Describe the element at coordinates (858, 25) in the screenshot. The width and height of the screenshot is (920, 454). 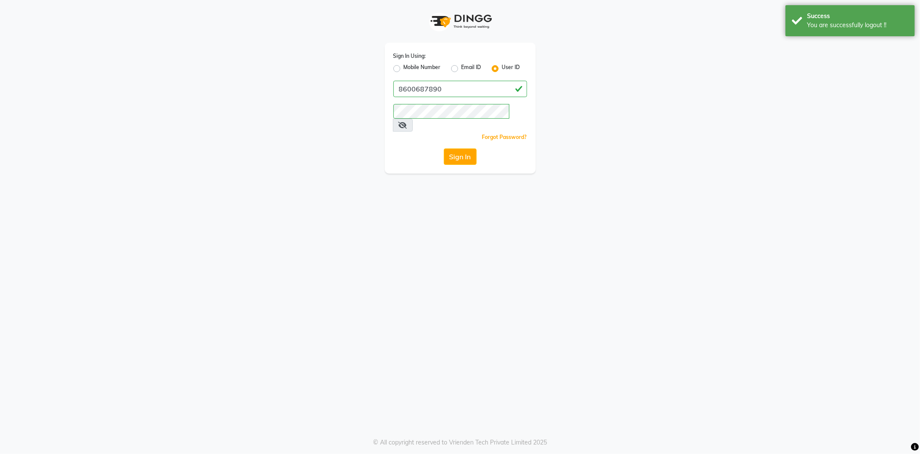
I see `div: You are successfully logout !!` at that location.